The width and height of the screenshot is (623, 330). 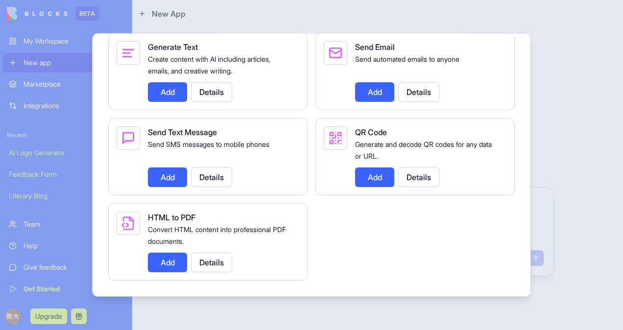 I want to click on span: Convert HTML content into professional PDF documents., so click(x=217, y=235).